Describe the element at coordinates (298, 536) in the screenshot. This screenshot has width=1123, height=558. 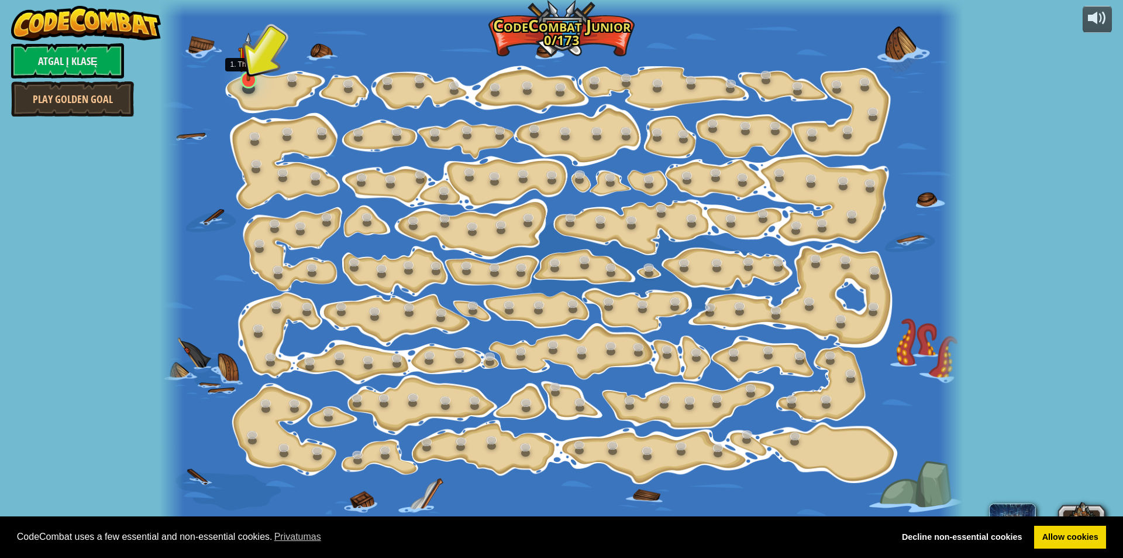
I see `a: learn more about cookies` at that location.